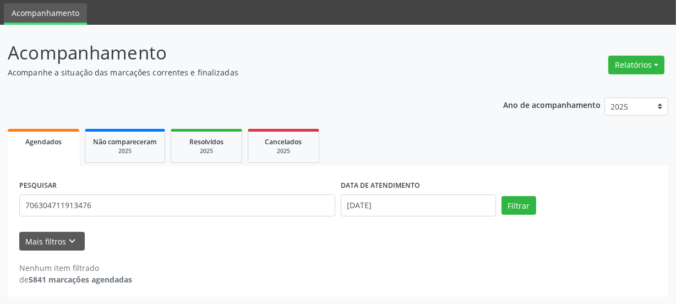 This screenshot has width=676, height=304. Describe the element at coordinates (125, 141) in the screenshot. I see `span: Não compareceram` at that location.